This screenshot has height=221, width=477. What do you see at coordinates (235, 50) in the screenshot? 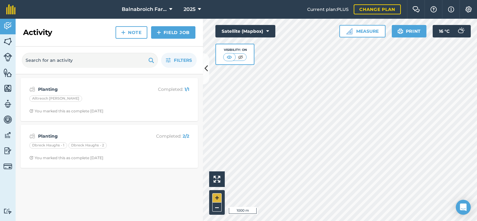
I see `div: Visibility: On` at bounding box center [235, 50].